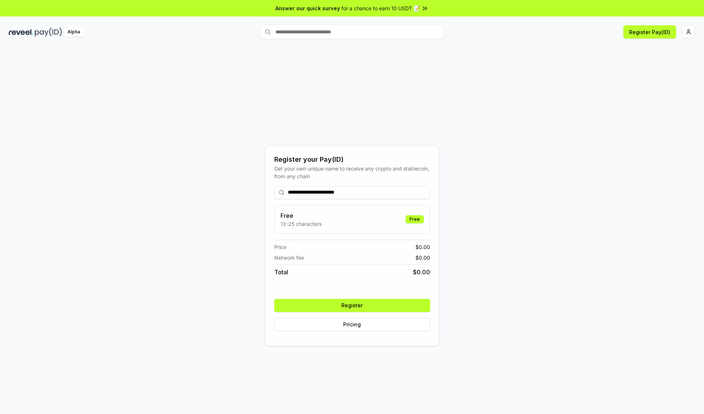  I want to click on h3: Free, so click(301, 216).